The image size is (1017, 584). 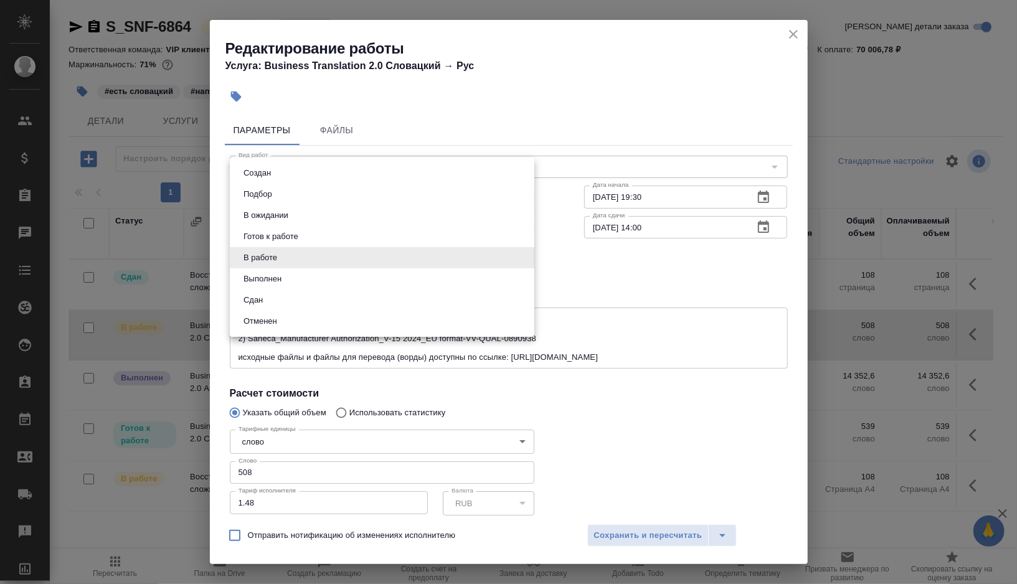 I want to click on button: В работе, so click(x=260, y=258).